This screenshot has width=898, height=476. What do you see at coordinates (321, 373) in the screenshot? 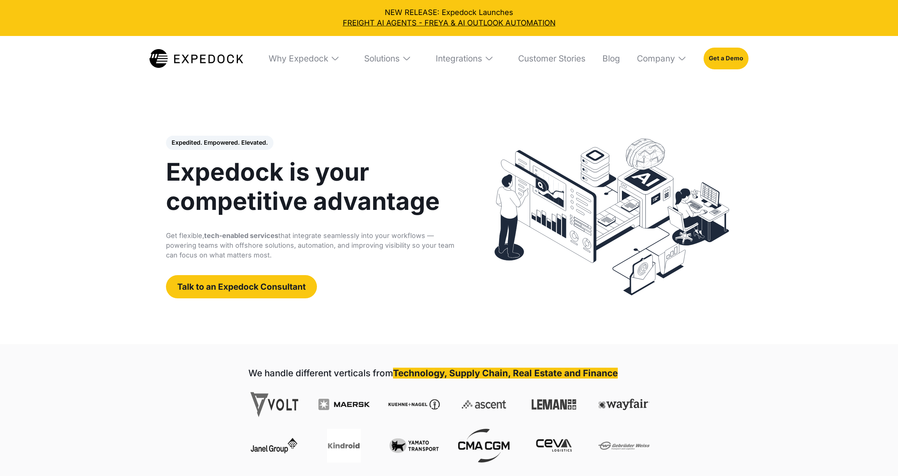
I see `strong: We handle different verticals from` at bounding box center [321, 373].